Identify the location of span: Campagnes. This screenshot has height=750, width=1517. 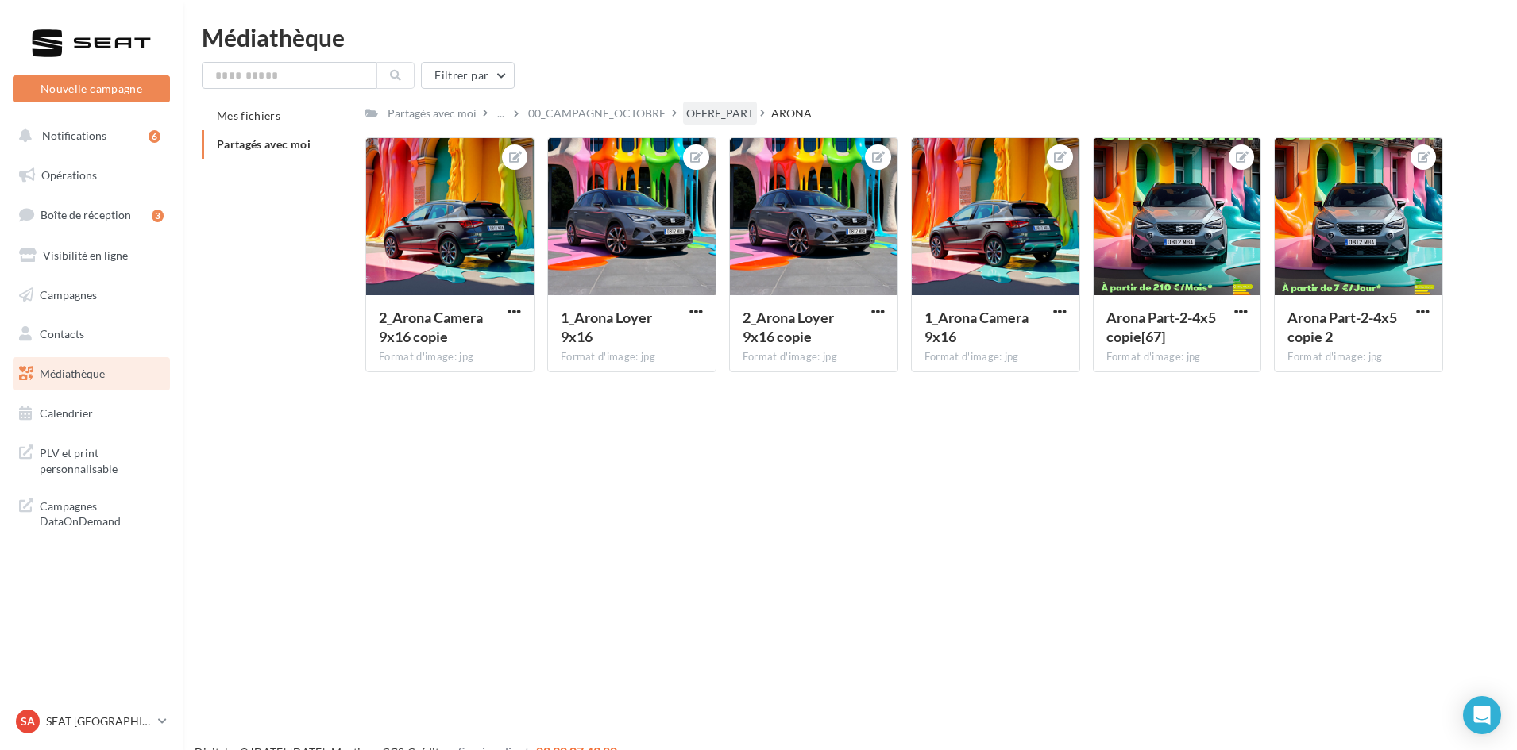
(68, 294).